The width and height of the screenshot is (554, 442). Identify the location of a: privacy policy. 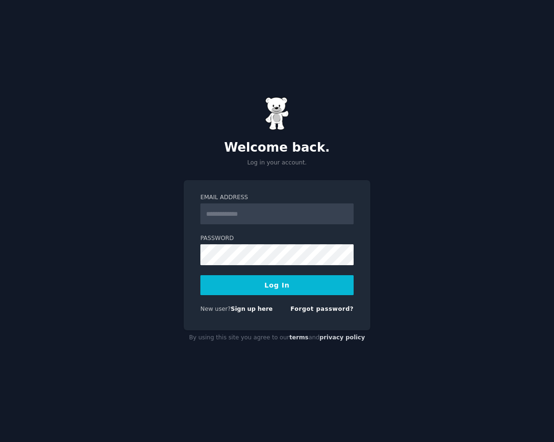
(342, 338).